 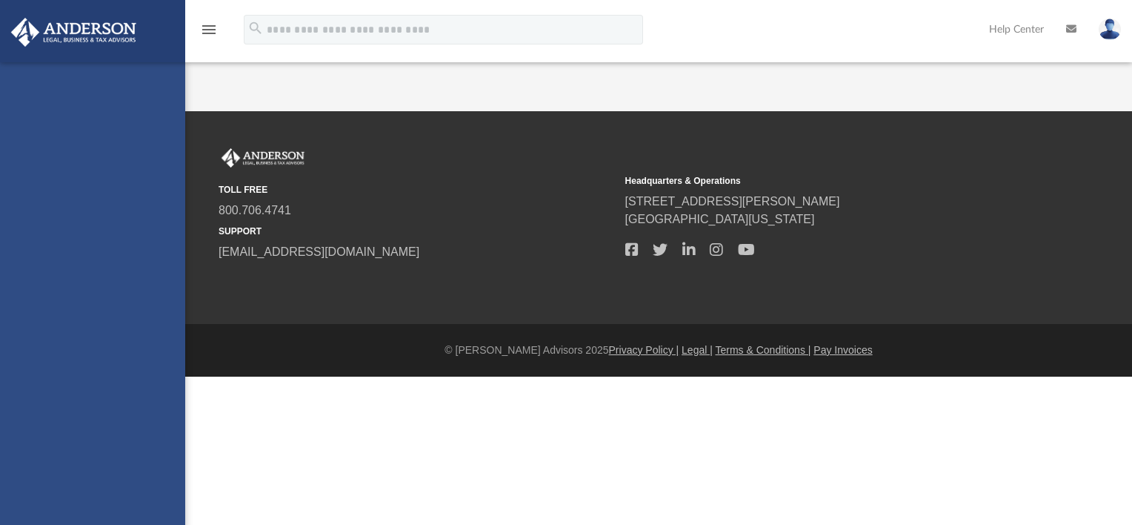 I want to click on small: Headquarters & Operations, so click(x=823, y=181).